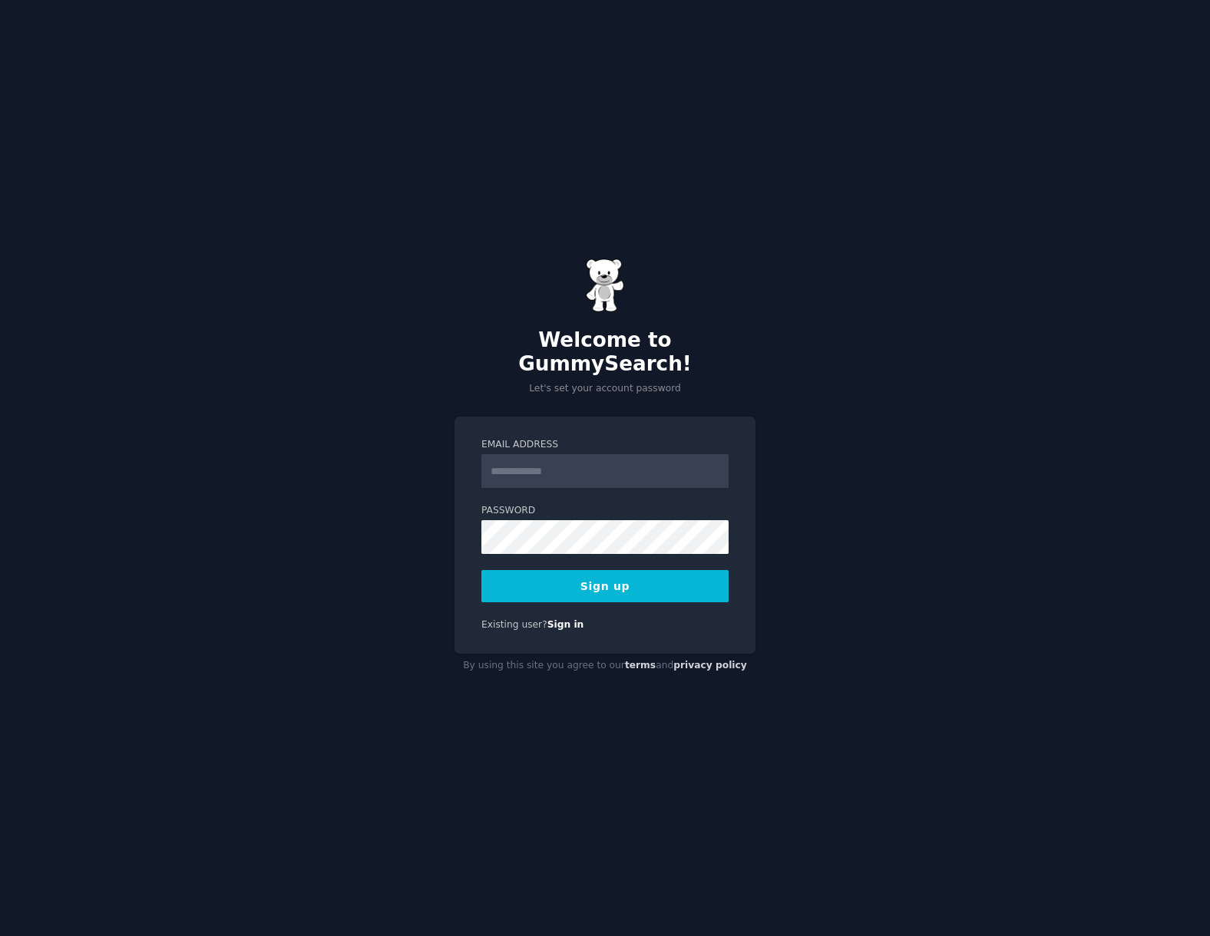 The width and height of the screenshot is (1210, 936). Describe the element at coordinates (605, 586) in the screenshot. I see `button: Sign up` at that location.